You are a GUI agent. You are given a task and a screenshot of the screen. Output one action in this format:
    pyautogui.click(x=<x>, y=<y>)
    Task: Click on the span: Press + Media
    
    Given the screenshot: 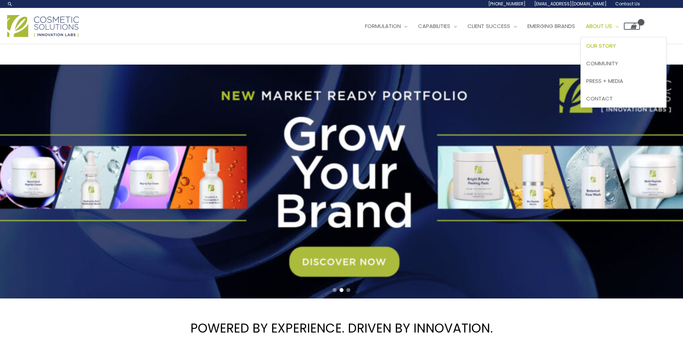 What is the action you would take?
    pyautogui.click(x=605, y=81)
    